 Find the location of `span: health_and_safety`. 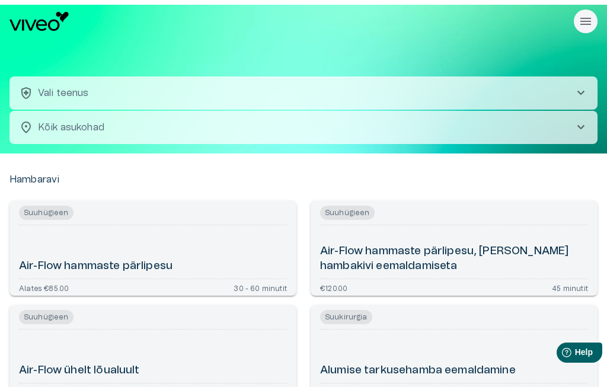

span: health_and_safety is located at coordinates (26, 88).